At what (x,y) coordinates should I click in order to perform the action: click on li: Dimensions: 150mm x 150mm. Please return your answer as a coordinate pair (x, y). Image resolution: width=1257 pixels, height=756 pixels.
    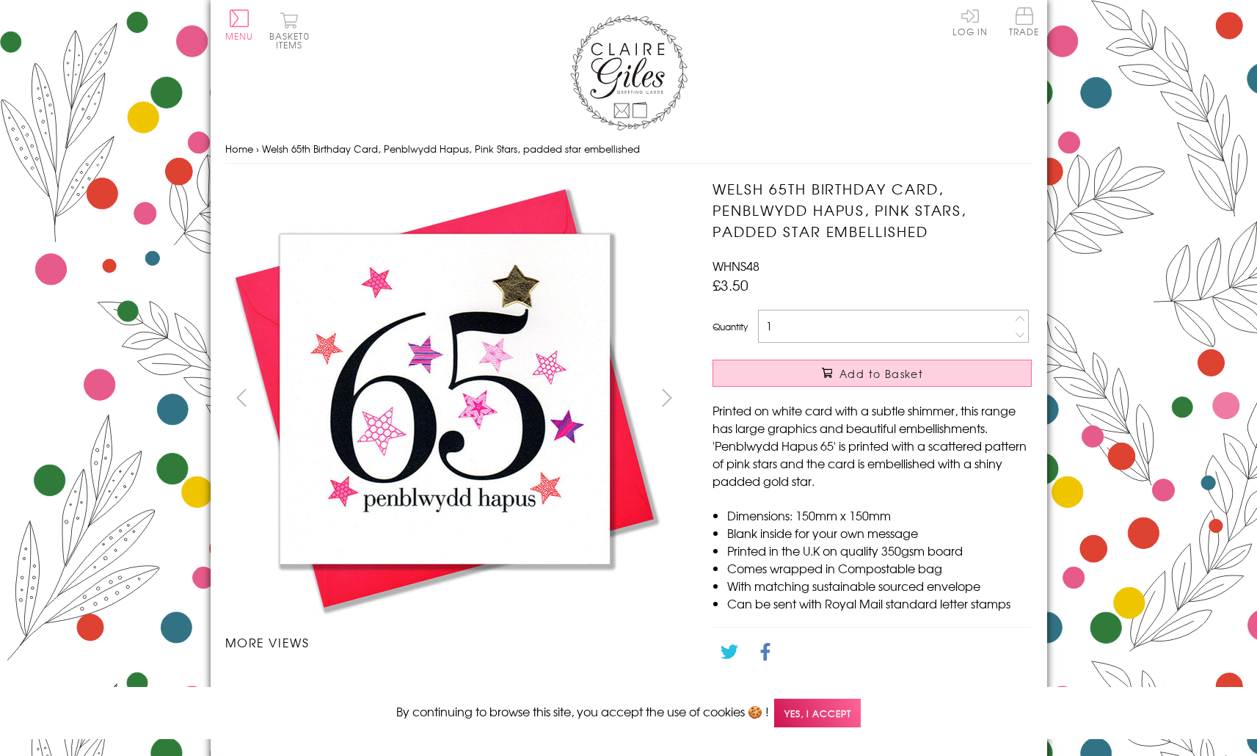
    Looking at the image, I should click on (879, 515).